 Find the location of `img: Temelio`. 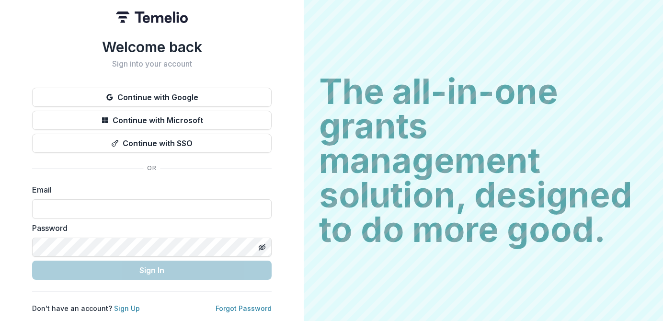

img: Temelio is located at coordinates (152, 17).